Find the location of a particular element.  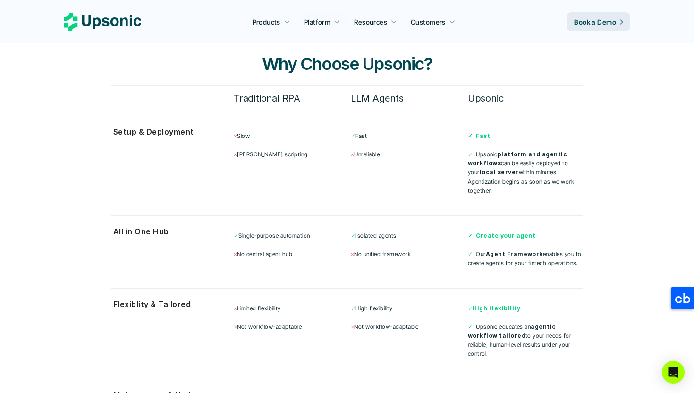

h6: LLM Agents is located at coordinates (408, 98).